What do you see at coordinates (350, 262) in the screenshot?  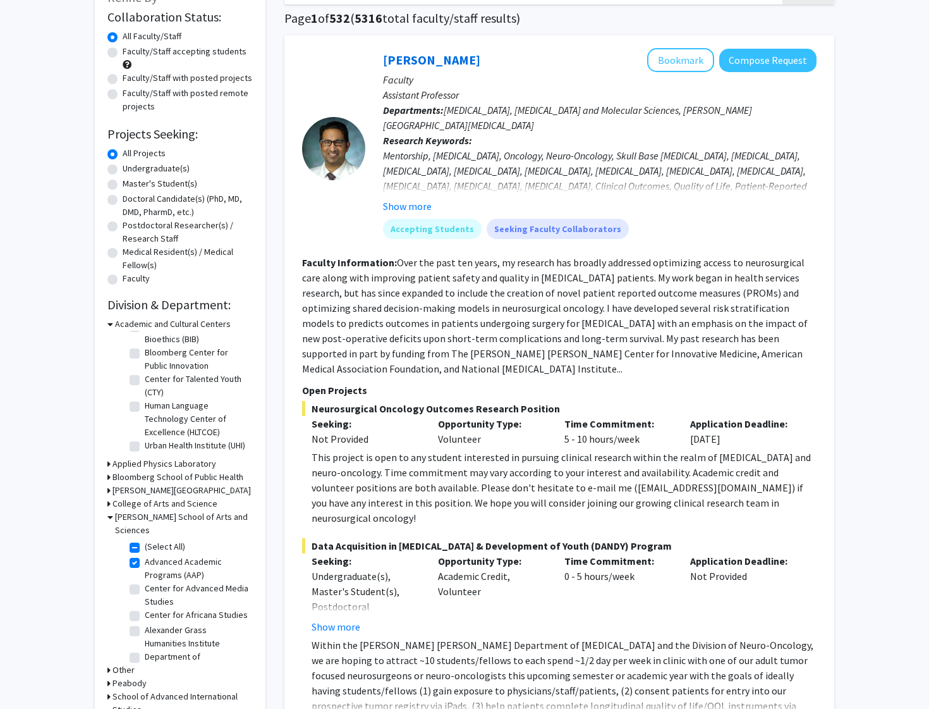 I see `b: Faculty Information:` at bounding box center [350, 262].